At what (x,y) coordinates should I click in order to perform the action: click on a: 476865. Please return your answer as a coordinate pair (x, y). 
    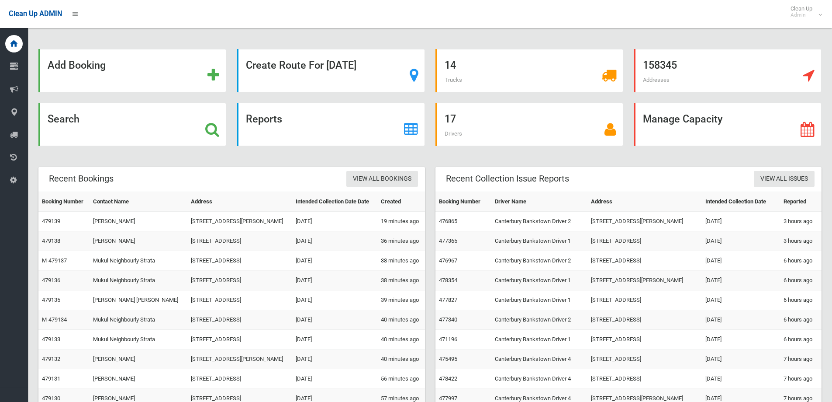
    Looking at the image, I should click on (448, 221).